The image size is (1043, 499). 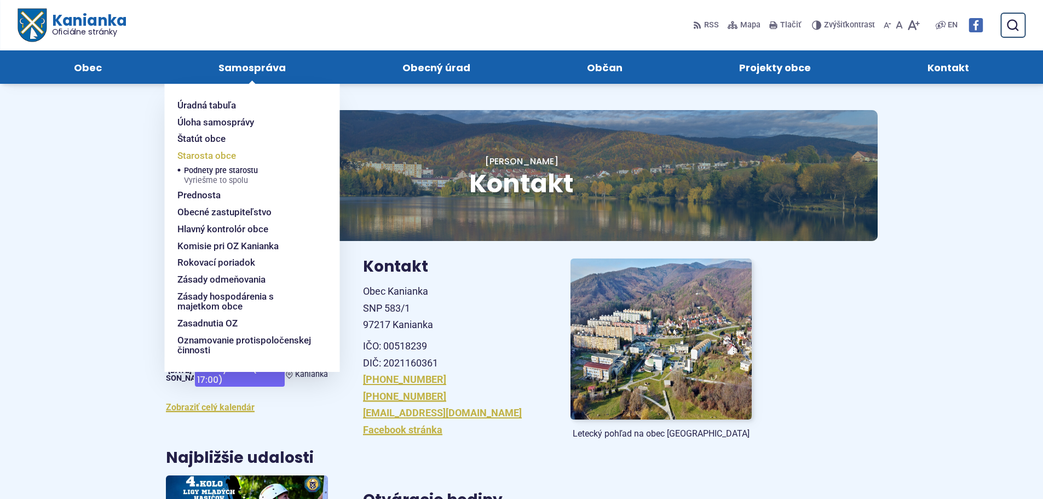 I want to click on a: Podnety pre starostuVyriešme to spolu, so click(x=249, y=176).